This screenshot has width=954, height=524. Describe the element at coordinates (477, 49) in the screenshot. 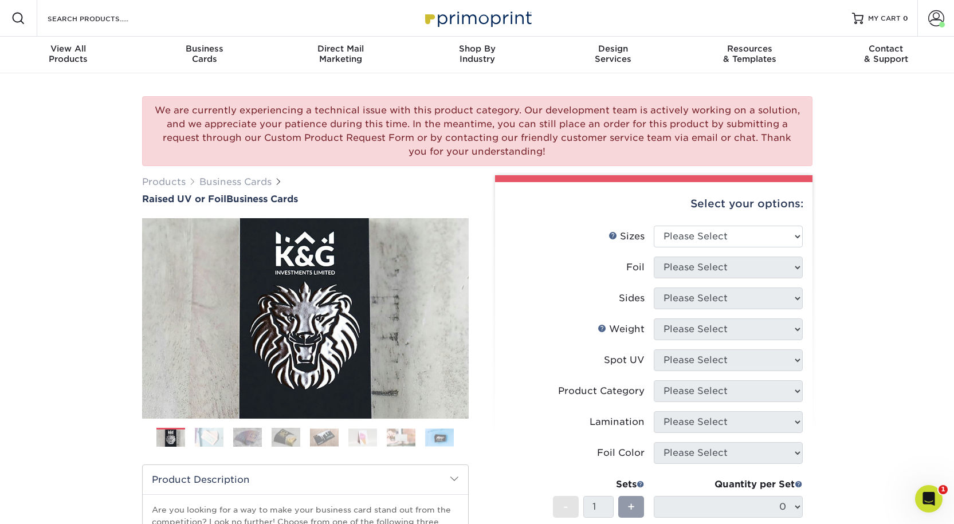

I see `span: Shop By` at that location.